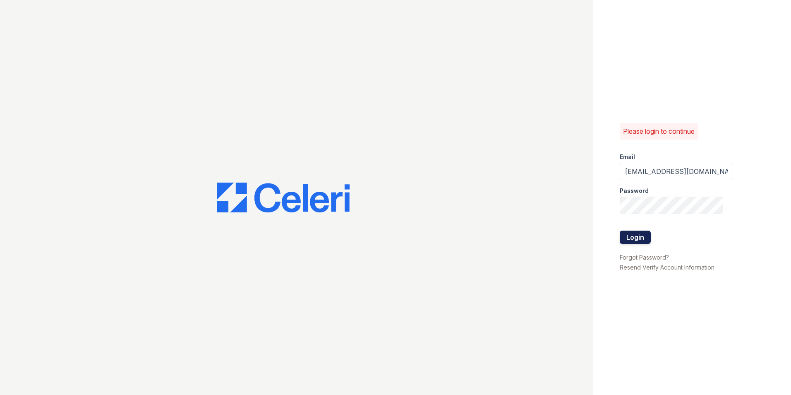 Image resolution: width=791 pixels, height=395 pixels. I want to click on a: Resend Verify Account Information, so click(667, 267).